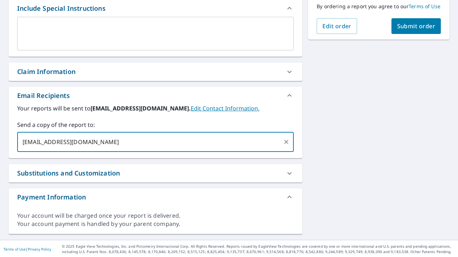  I want to click on div: Include Special Instructions, so click(61, 8).